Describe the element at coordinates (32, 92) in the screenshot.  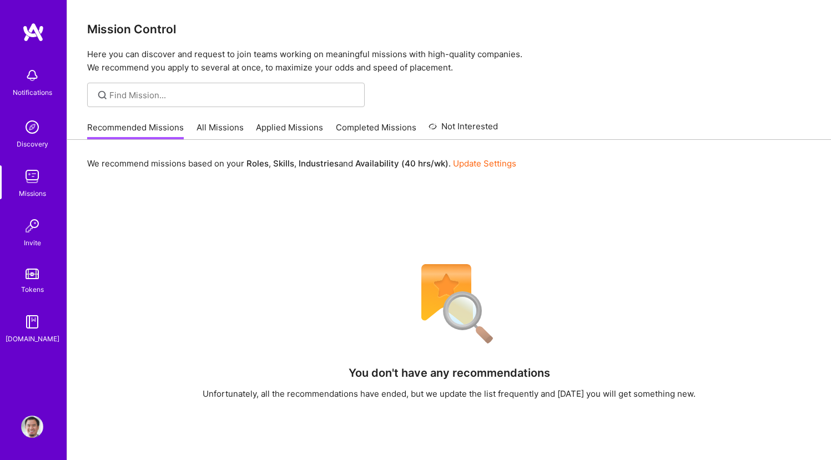
I see `div: Notifications` at that location.